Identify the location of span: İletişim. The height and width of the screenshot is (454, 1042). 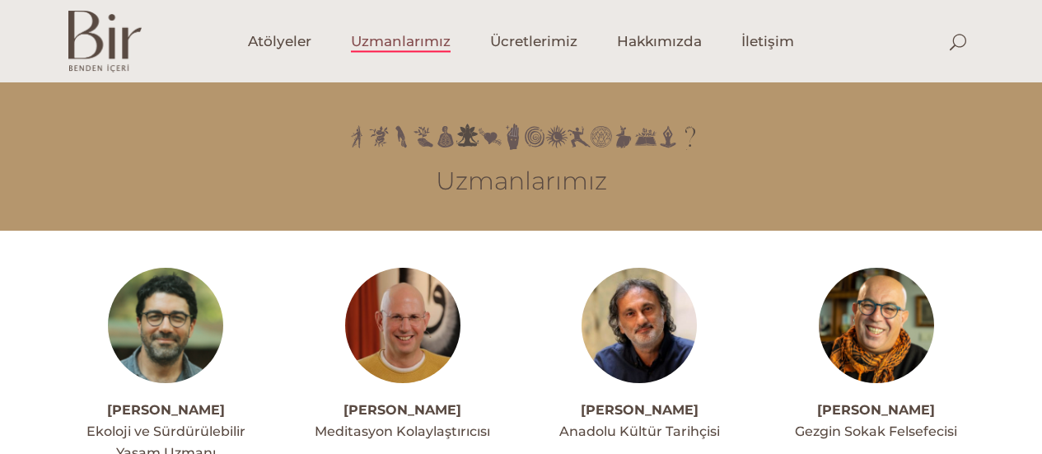
(768, 41).